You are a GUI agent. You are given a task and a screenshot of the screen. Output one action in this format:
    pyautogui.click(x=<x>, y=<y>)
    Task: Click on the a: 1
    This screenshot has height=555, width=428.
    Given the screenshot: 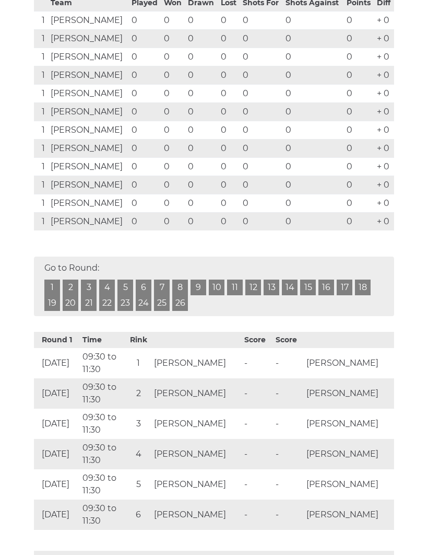 What is the action you would take?
    pyautogui.click(x=52, y=287)
    